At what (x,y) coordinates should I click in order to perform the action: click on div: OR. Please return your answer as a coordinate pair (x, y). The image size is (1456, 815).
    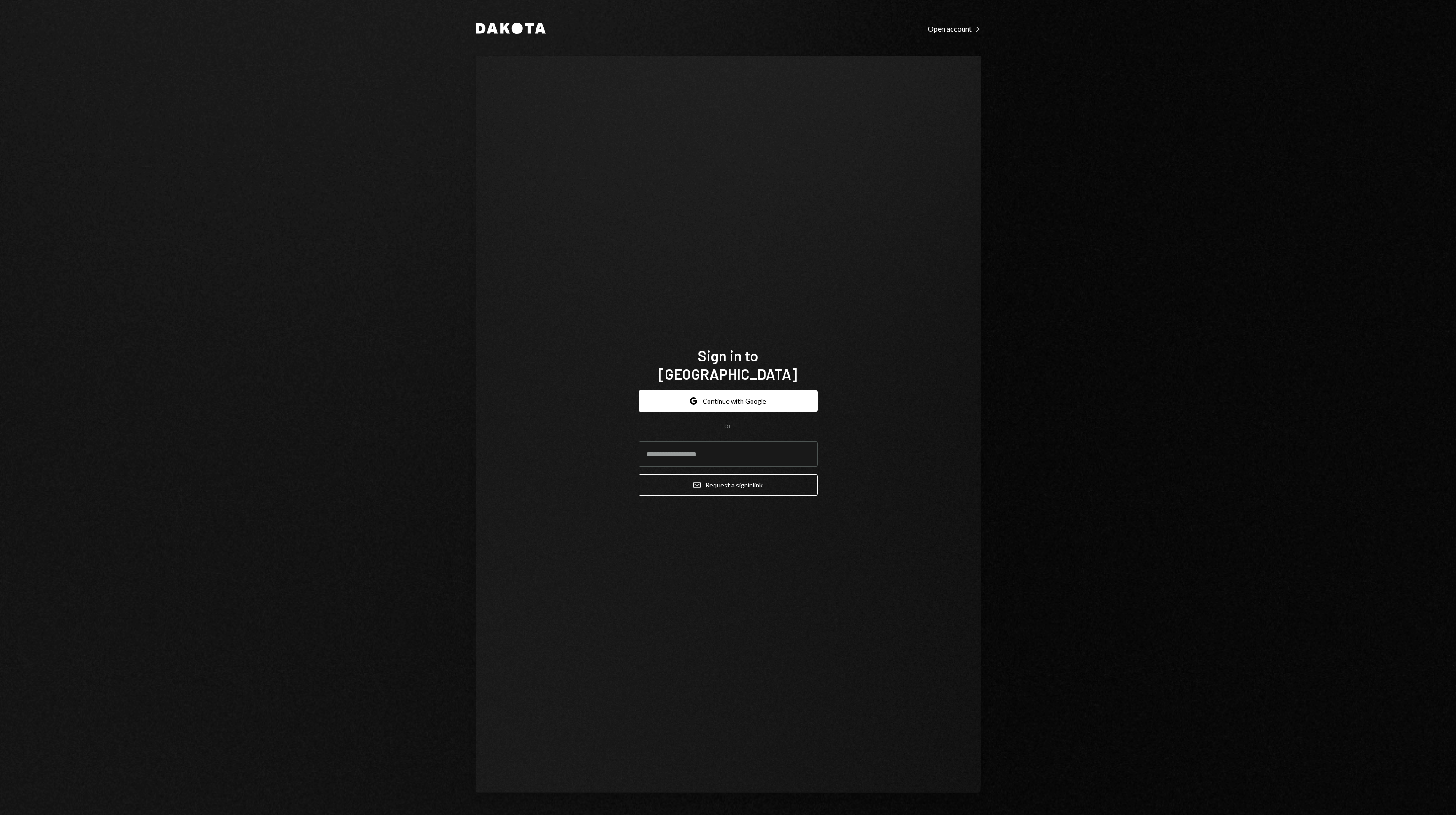
    Looking at the image, I should click on (728, 427).